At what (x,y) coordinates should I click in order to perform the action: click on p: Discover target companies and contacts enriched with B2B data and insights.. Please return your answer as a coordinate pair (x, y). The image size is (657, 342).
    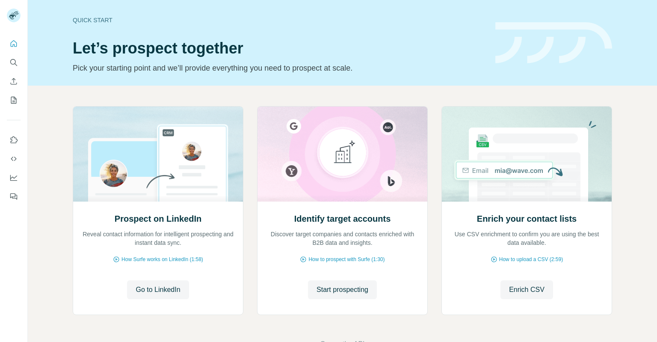
    Looking at the image, I should click on (342, 238).